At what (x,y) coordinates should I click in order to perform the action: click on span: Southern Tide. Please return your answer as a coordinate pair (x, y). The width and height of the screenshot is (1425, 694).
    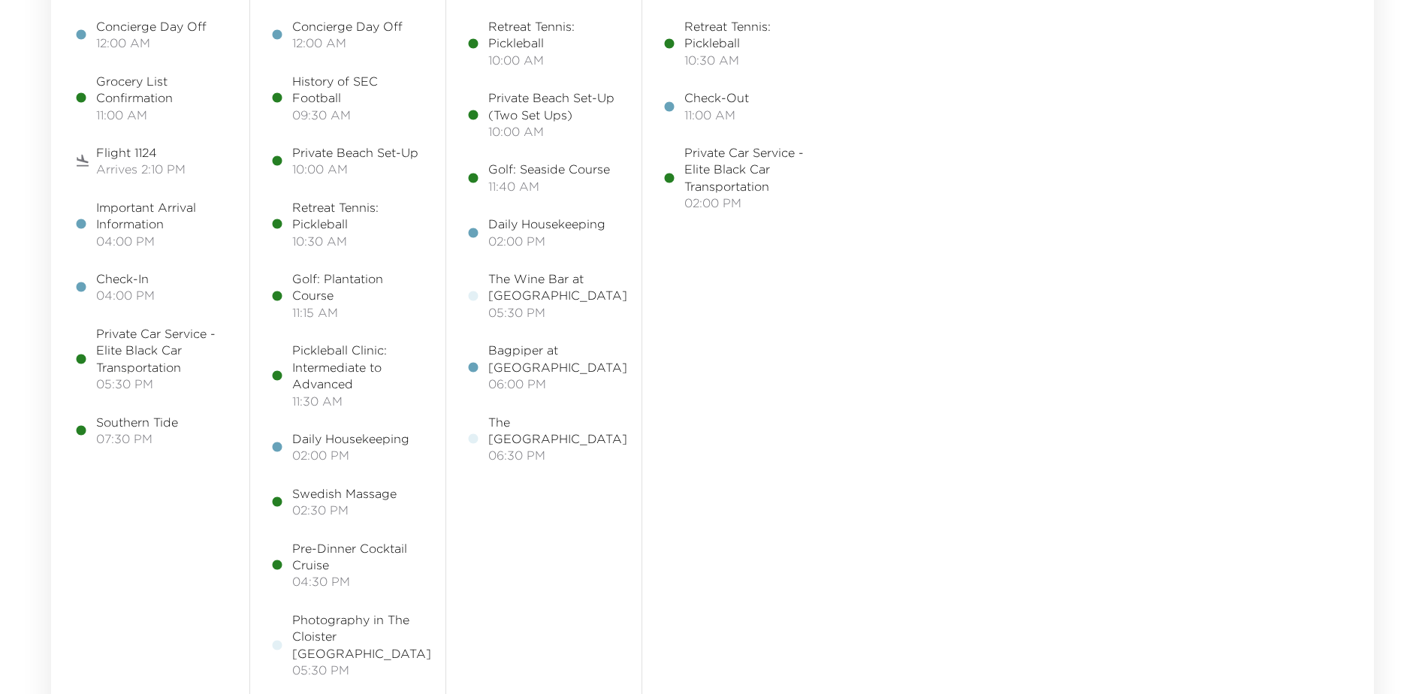
    Looking at the image, I should click on (137, 422).